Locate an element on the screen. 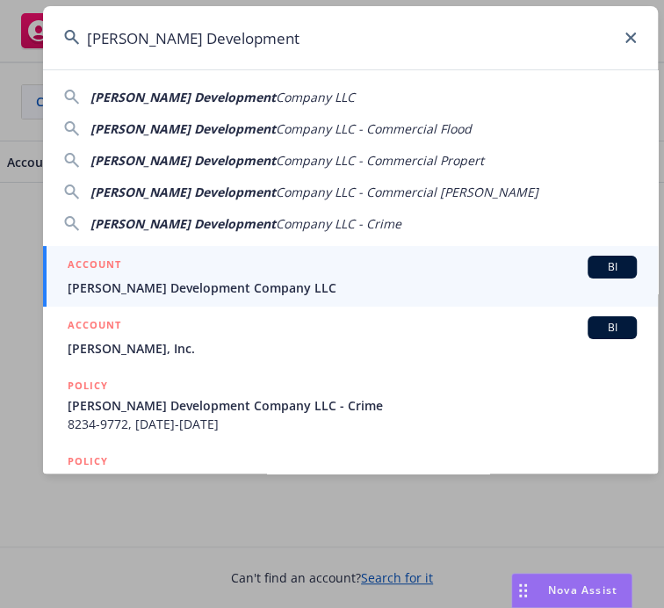 The width and height of the screenshot is (664, 608). span: Company LLC - Commercial Propert is located at coordinates (380, 160).